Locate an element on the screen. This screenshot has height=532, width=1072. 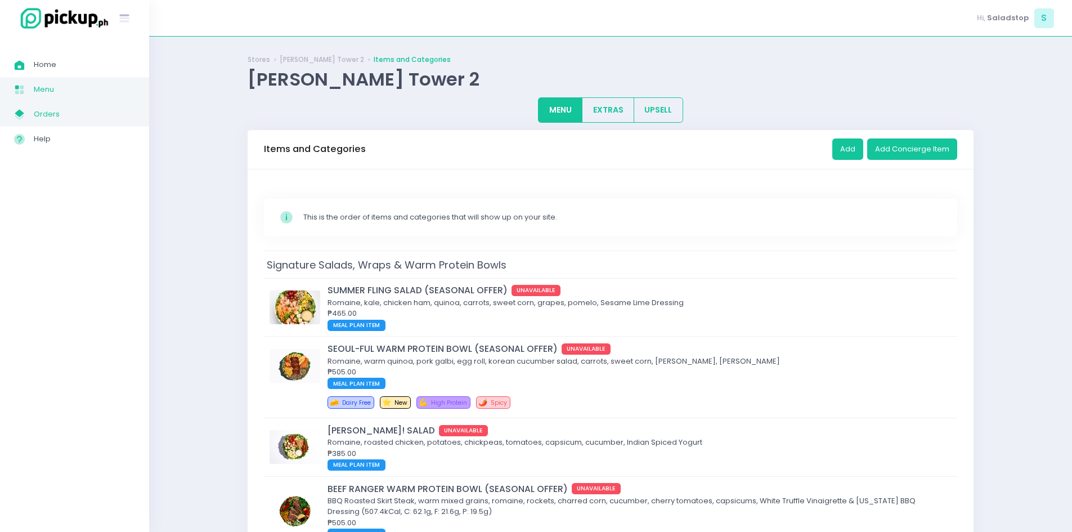
span: Saladstop is located at coordinates (1008, 18).